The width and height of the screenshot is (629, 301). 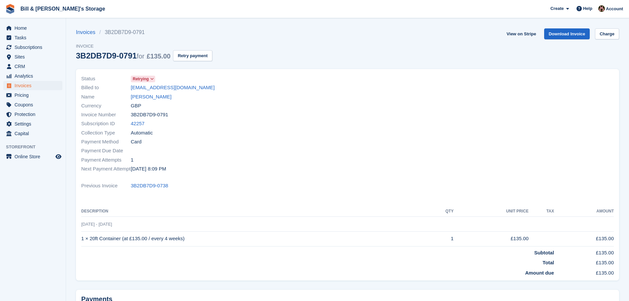 What do you see at coordinates (253, 211) in the screenshot?
I see `th: Description` at bounding box center [253, 211].